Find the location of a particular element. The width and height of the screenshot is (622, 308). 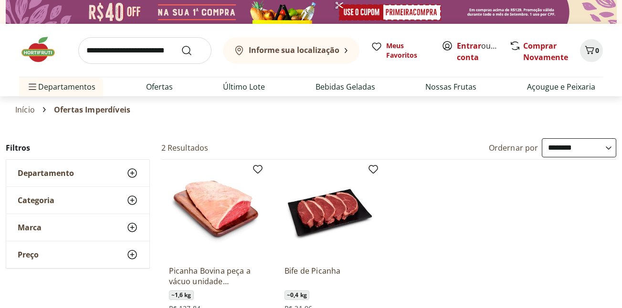

span: ~ 1,6 kg is located at coordinates (181, 295).